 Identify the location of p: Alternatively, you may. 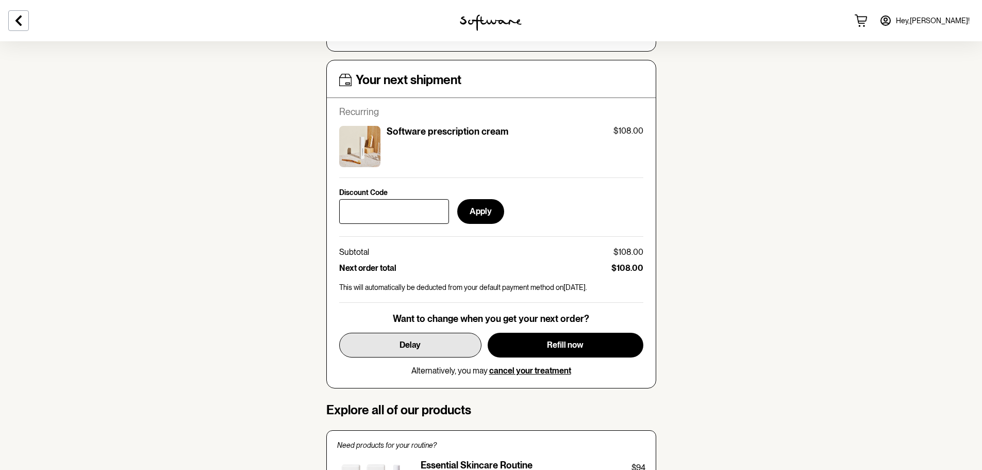
(491, 370).